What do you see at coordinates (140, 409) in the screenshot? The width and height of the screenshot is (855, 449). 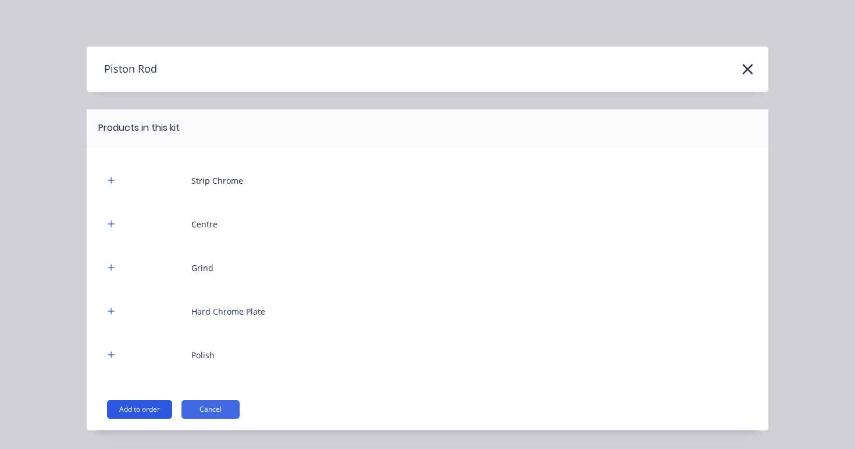 I see `button: Add to order` at bounding box center [140, 409].